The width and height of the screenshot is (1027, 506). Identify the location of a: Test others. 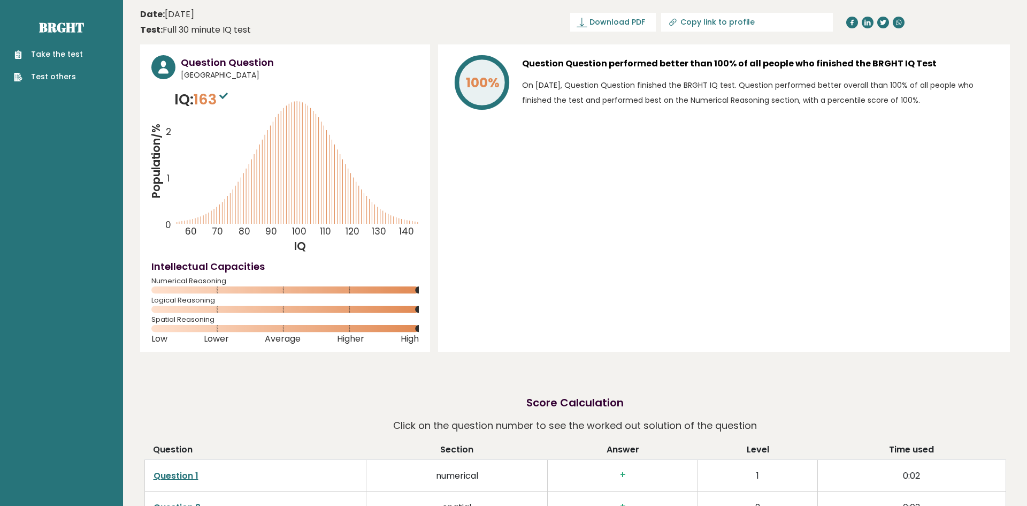
(48, 76).